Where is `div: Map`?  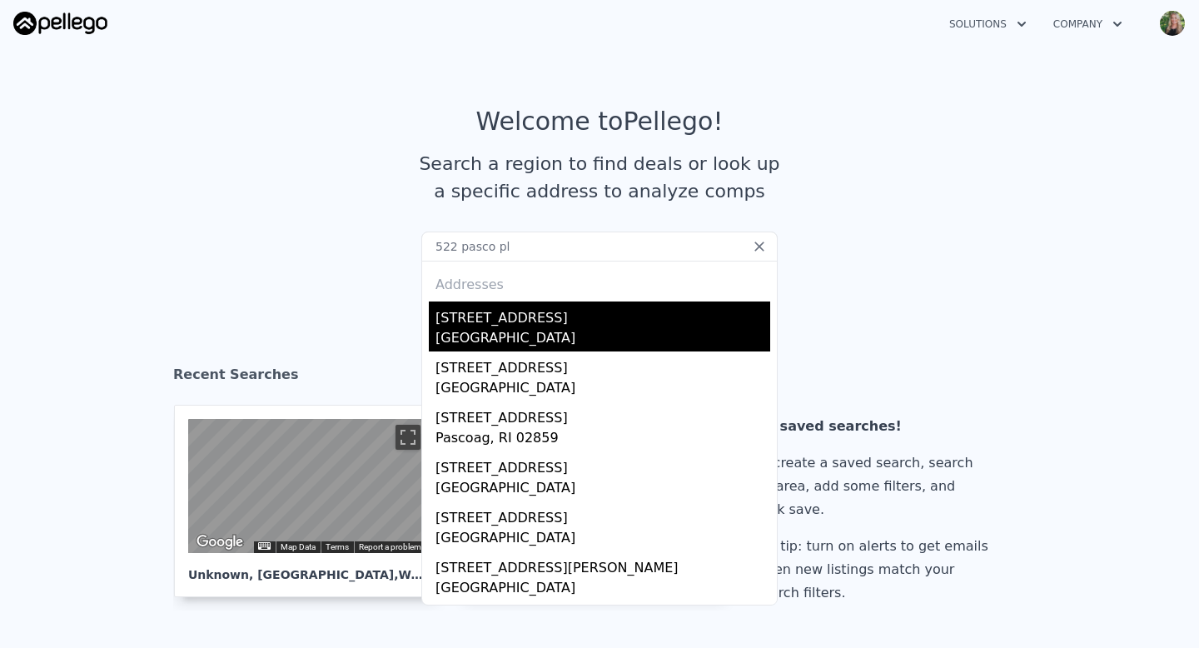 div: Map is located at coordinates (307, 486).